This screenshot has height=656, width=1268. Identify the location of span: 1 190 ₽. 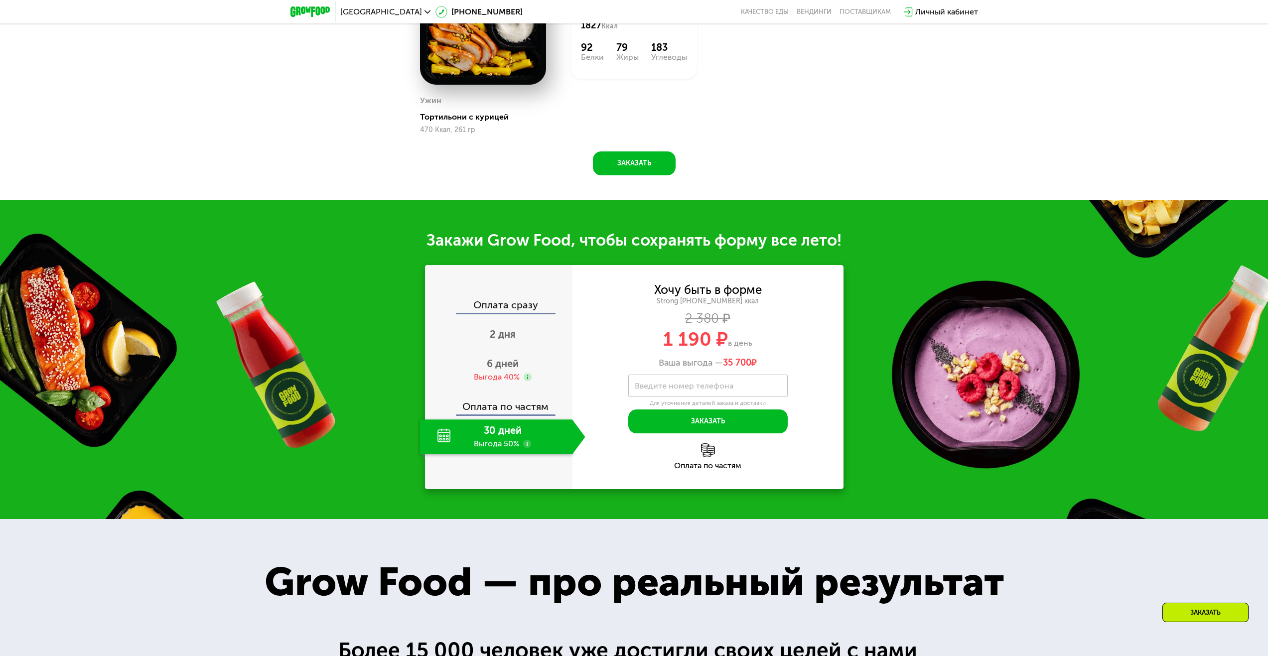
(696, 339).